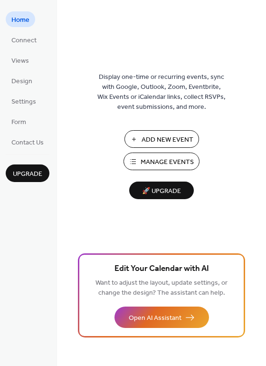 The height and width of the screenshot is (366, 266). I want to click on span: Home, so click(20, 20).